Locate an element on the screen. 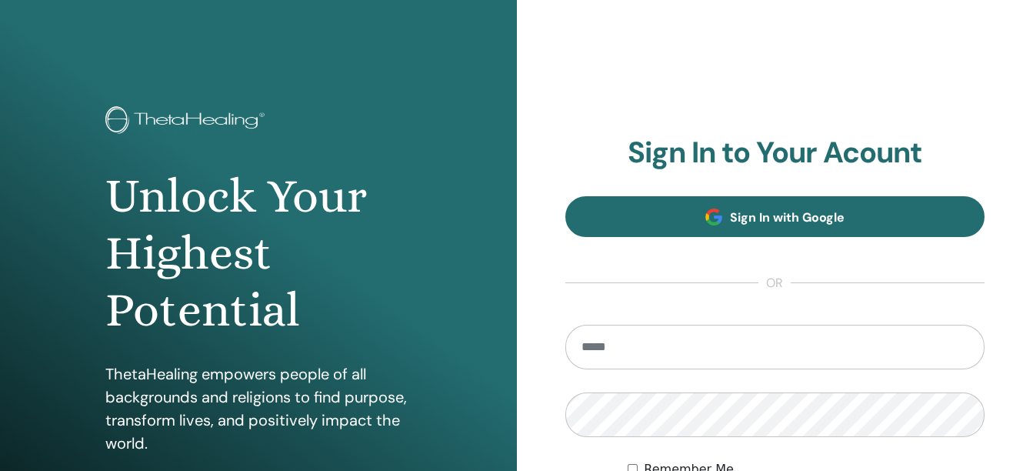 Image resolution: width=1033 pixels, height=471 pixels. a: Sign In with Google is located at coordinates (775, 216).